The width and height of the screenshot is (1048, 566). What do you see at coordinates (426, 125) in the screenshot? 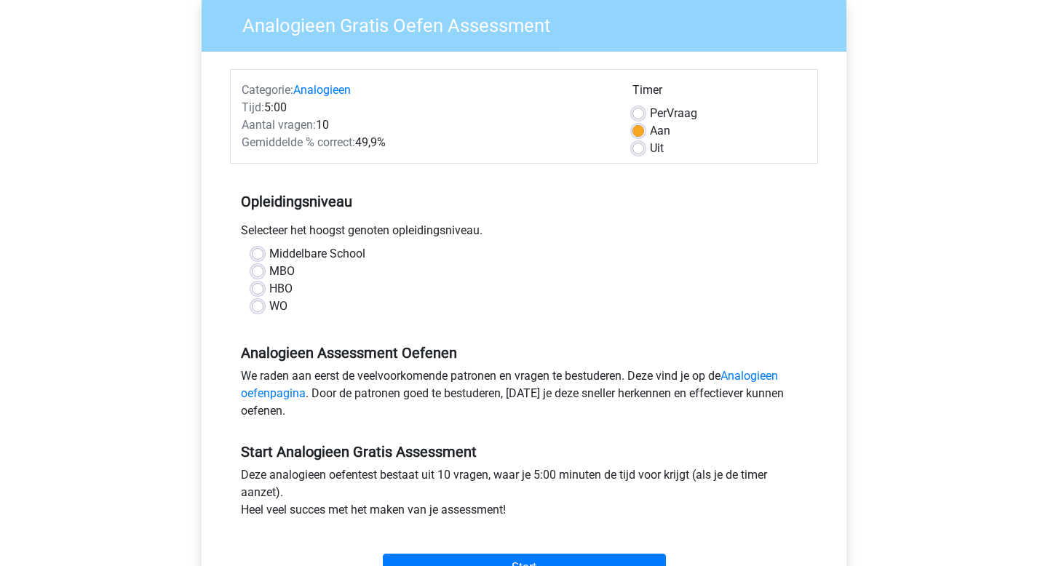
I see `div: 10` at bounding box center [426, 125].